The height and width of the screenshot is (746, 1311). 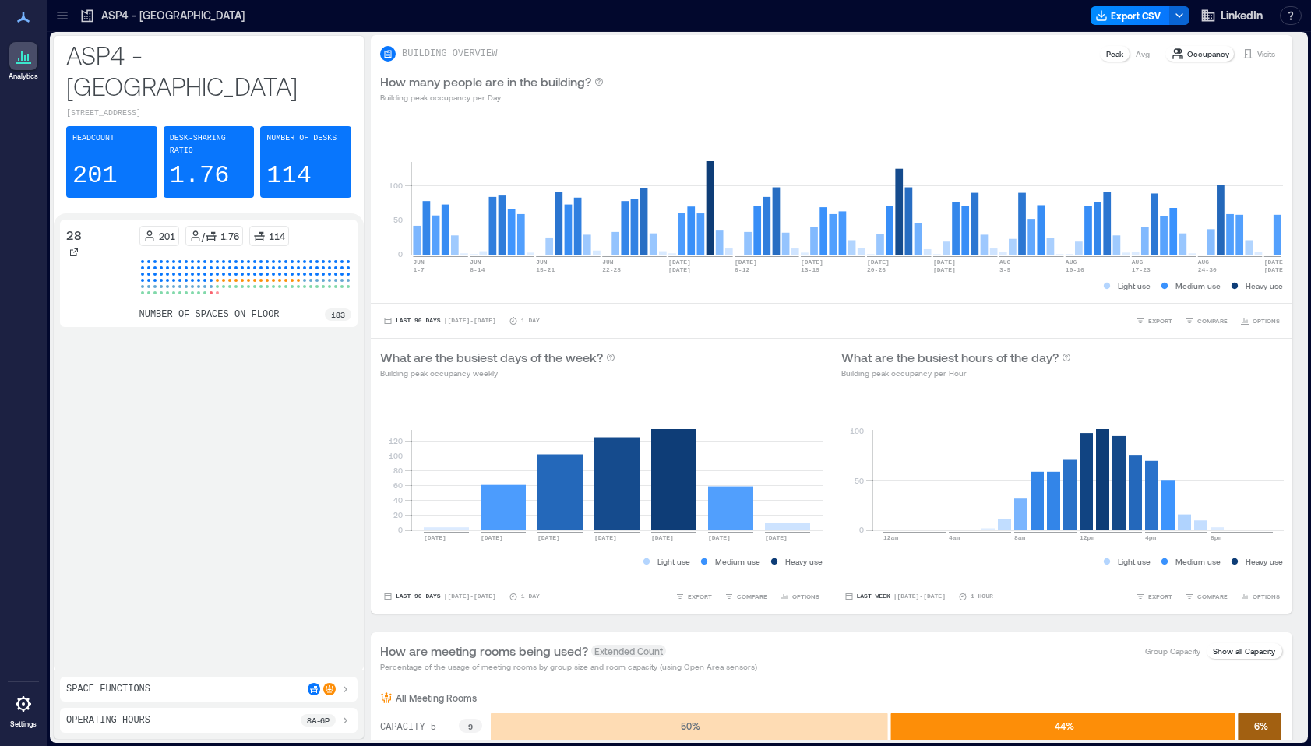 I want to click on p: BUILDING OVERVIEW, so click(x=449, y=54).